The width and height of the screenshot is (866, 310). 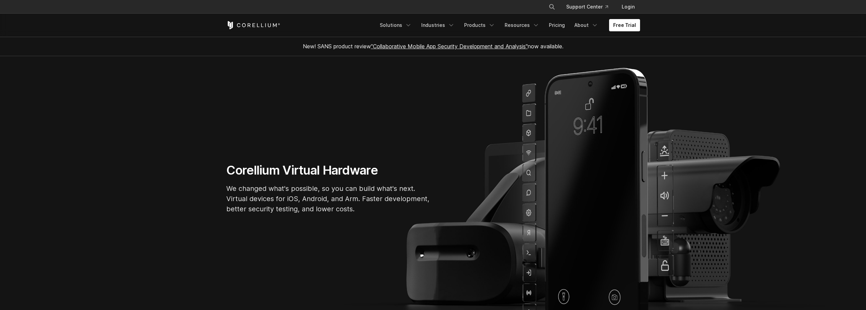 What do you see at coordinates (552, 7) in the screenshot?
I see `button: Search` at bounding box center [552, 7].